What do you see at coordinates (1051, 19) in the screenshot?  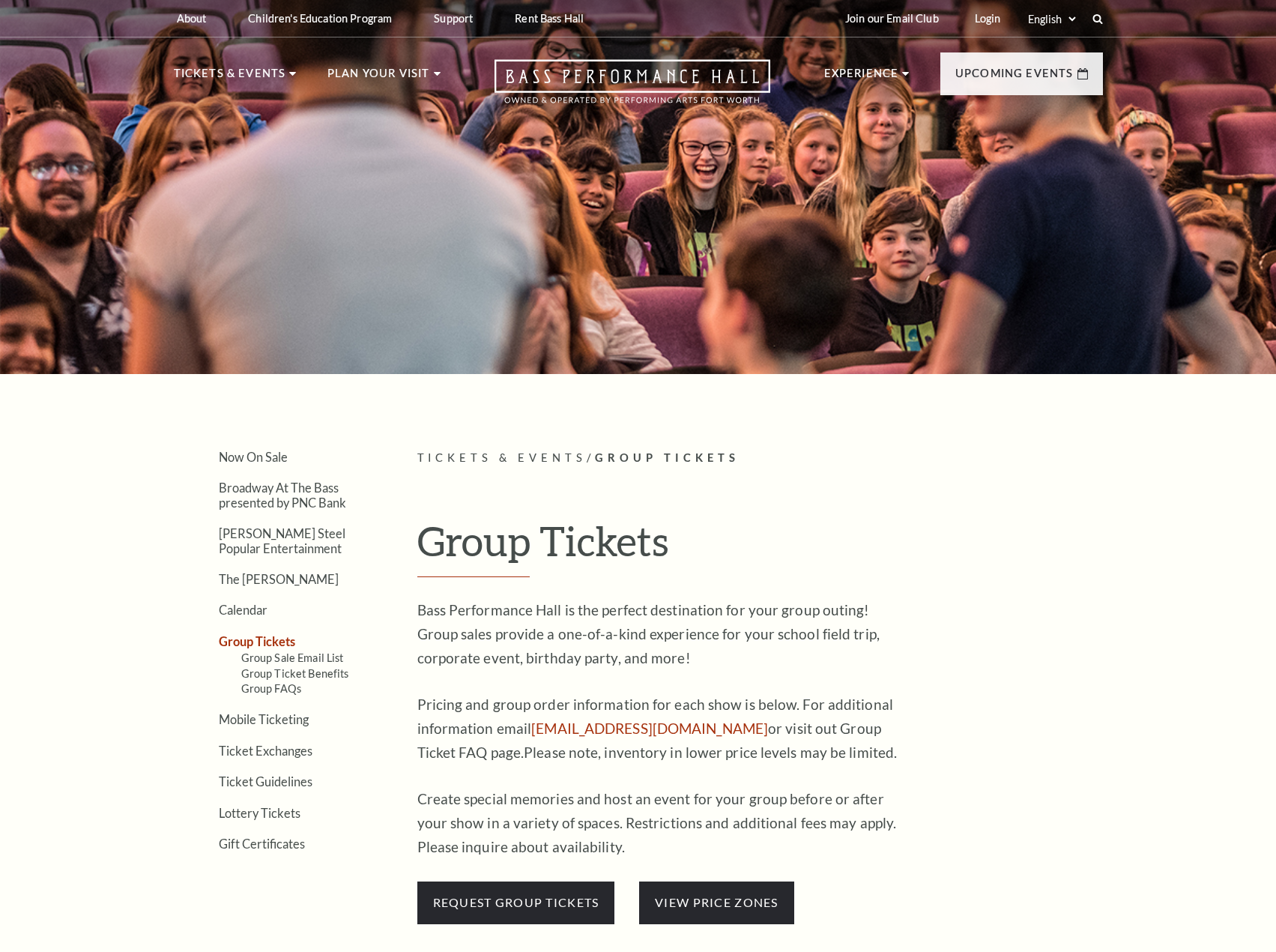 I see `select: Select:` at bounding box center [1051, 19].